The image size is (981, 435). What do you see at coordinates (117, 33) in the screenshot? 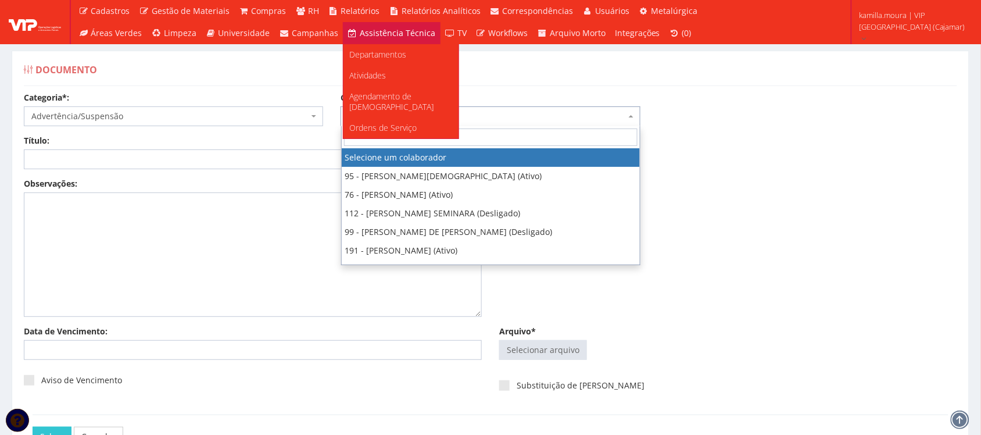
I see `span: Áreas Verdes` at bounding box center [117, 33].